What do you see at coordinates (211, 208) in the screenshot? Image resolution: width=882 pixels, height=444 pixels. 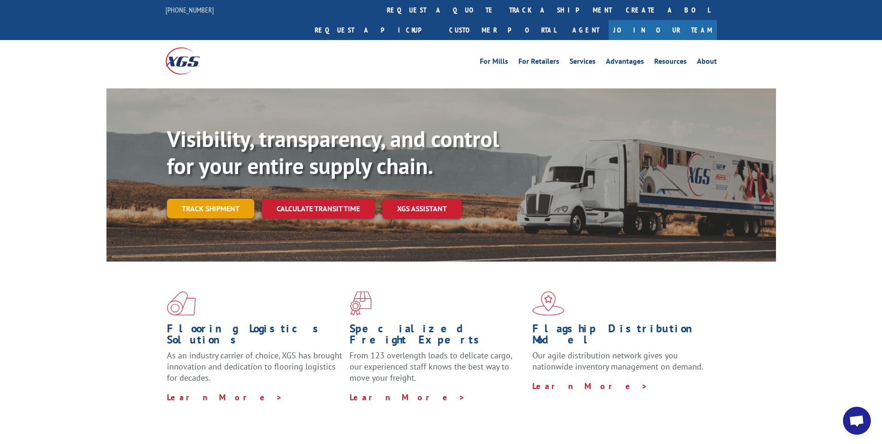 I see `a: Track shipment` at bounding box center [211, 208].